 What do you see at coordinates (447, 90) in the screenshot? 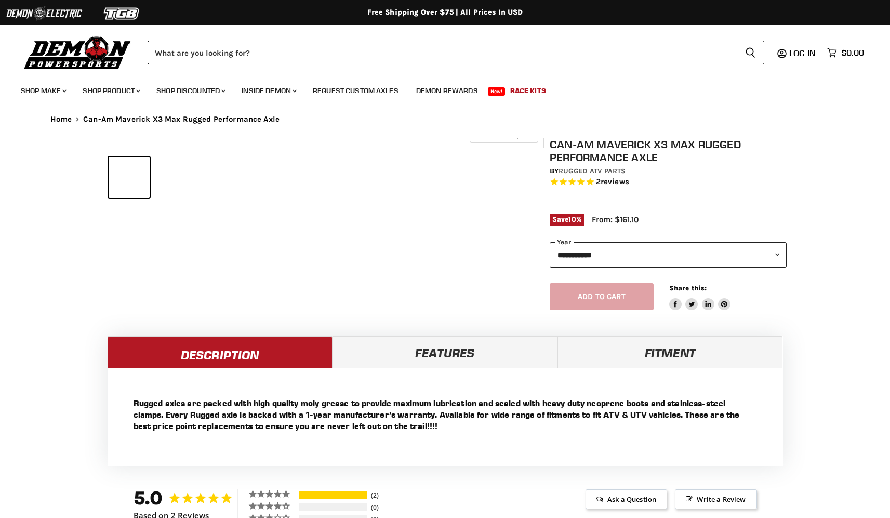
I see `a: Demon Rewards` at bounding box center [447, 90].